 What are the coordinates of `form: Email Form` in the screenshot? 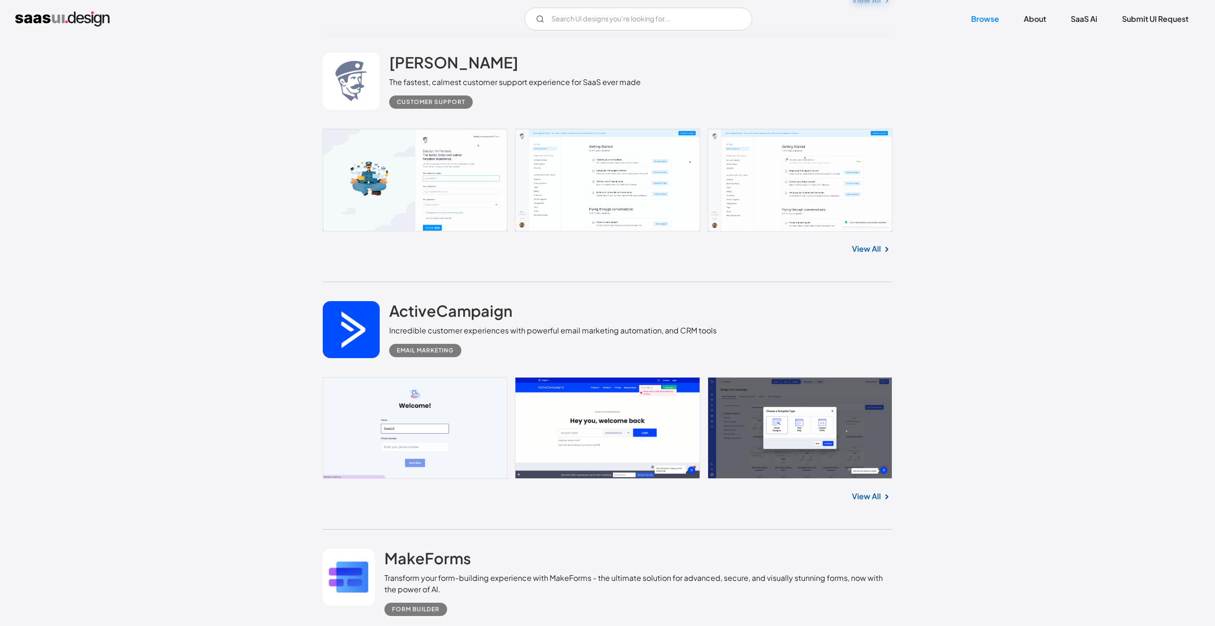 It's located at (638, 19).